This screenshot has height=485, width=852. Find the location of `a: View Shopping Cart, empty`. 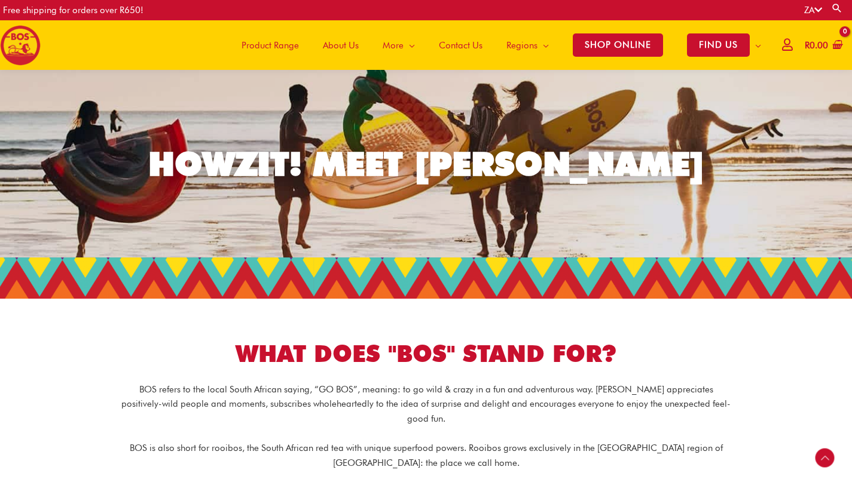

a: View Shopping Cart, empty is located at coordinates (823, 45).